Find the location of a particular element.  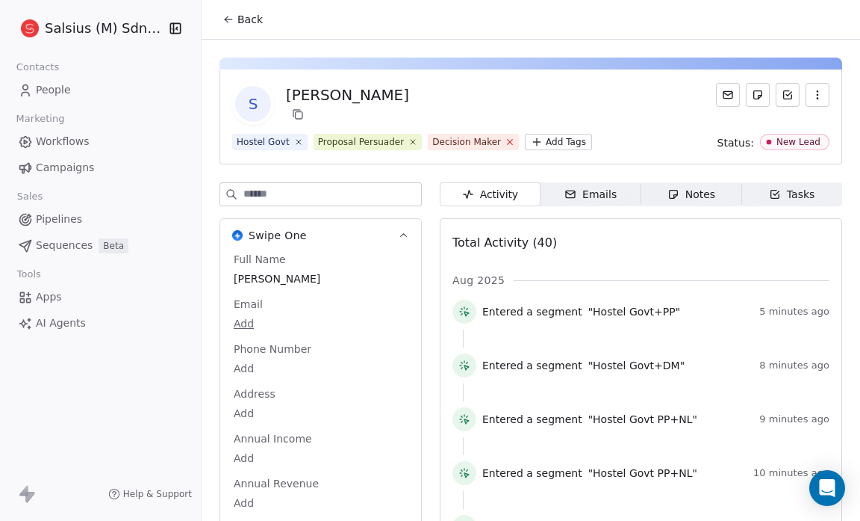

span: People is located at coordinates (53, 90).